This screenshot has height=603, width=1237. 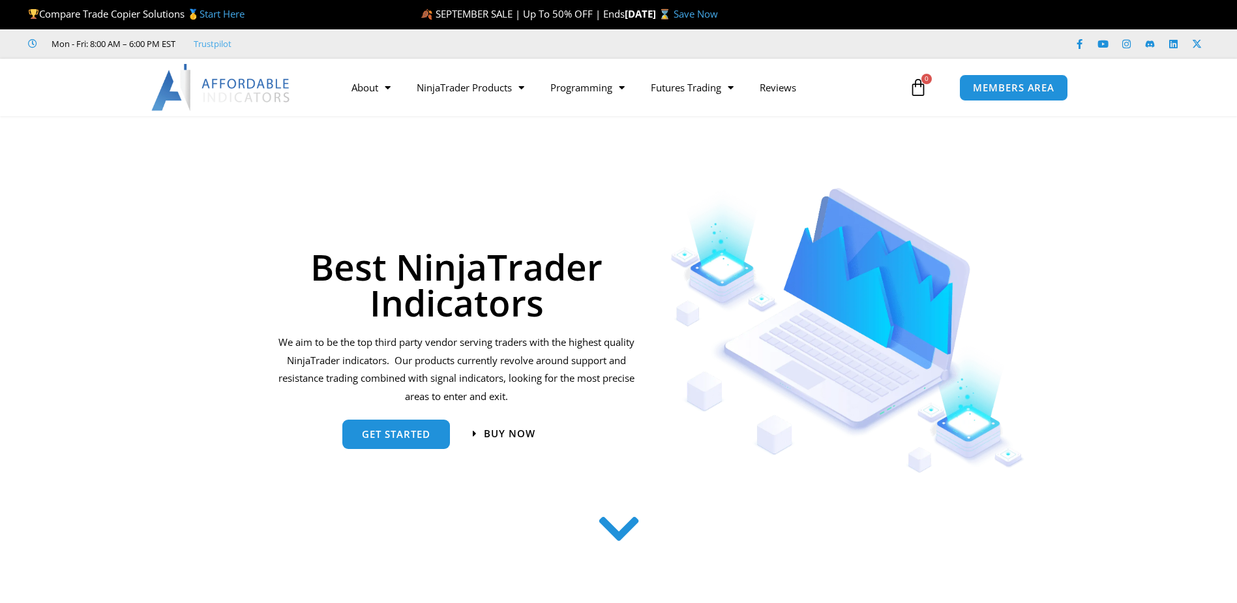 I want to click on a: Futures Trading, so click(x=692, y=87).